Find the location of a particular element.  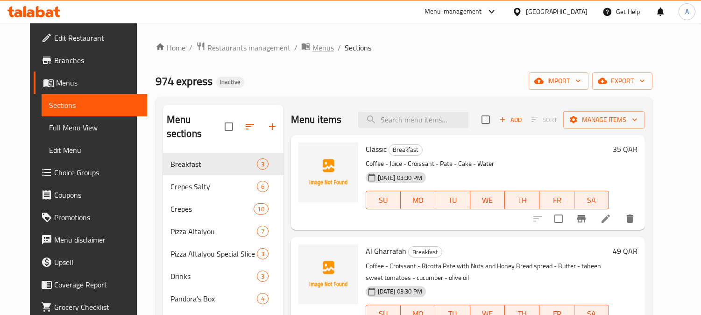

div: Pizza Altalyou Special Slice3 is located at coordinates (223, 254).